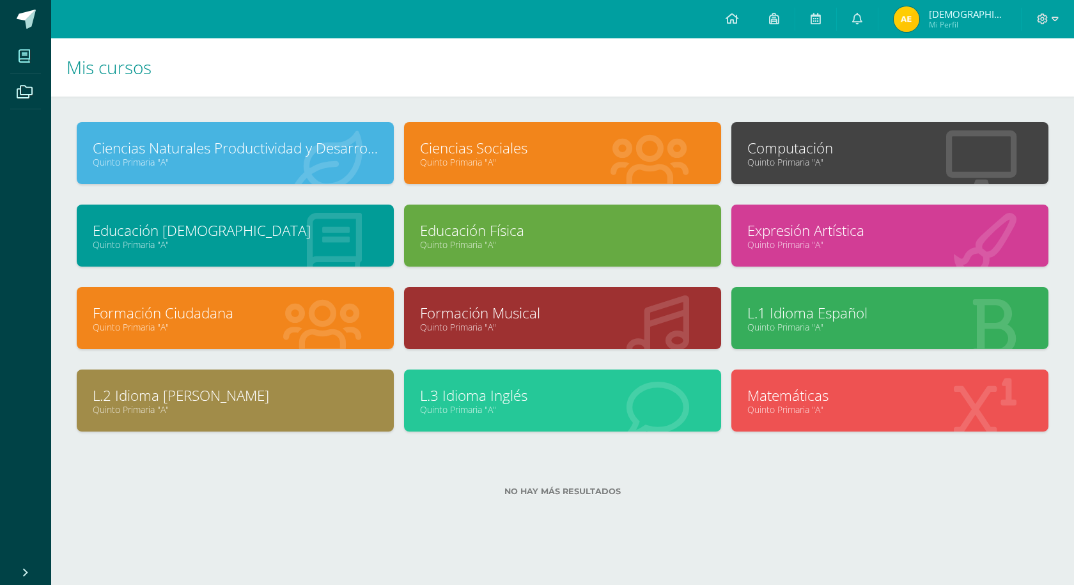 Image resolution: width=1074 pixels, height=585 pixels. What do you see at coordinates (109, 67) in the screenshot?
I see `span: Mis cursos` at bounding box center [109, 67].